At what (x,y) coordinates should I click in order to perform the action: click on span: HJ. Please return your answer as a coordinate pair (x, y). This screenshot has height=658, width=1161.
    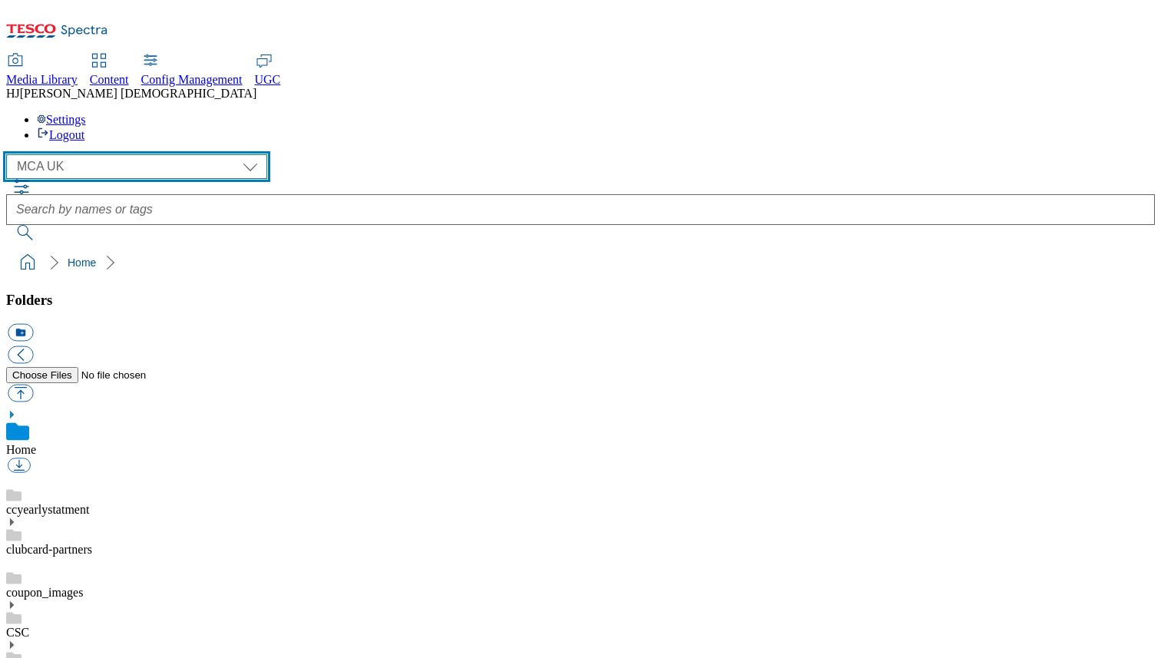
    Looking at the image, I should click on (13, 93).